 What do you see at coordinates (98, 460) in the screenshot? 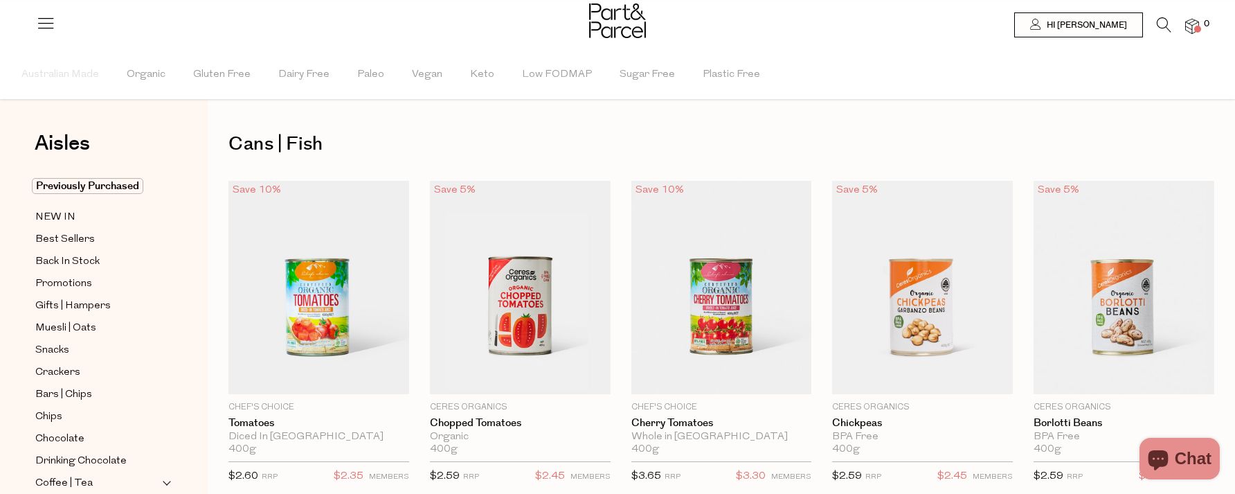
I see `a: Drinking Chocolate` at bounding box center [98, 460].